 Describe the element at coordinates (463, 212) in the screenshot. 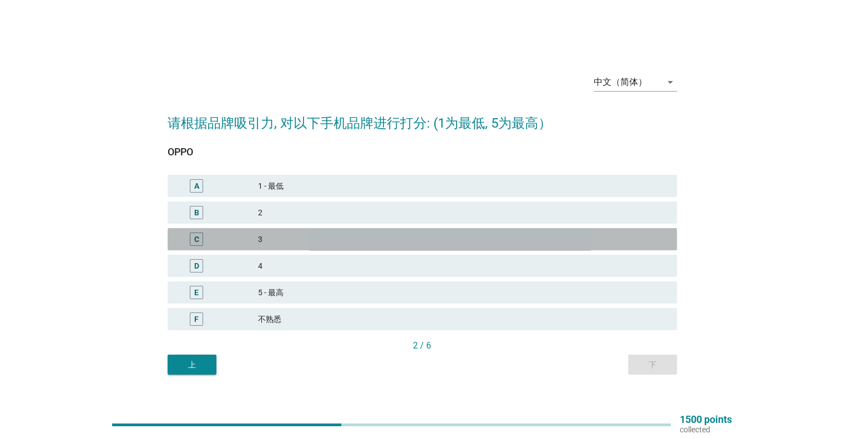

I see `div: 2` at that location.